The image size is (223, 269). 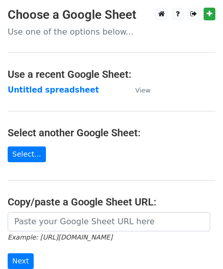 What do you see at coordinates (138, 90) in the screenshot?
I see `a: View` at bounding box center [138, 90].